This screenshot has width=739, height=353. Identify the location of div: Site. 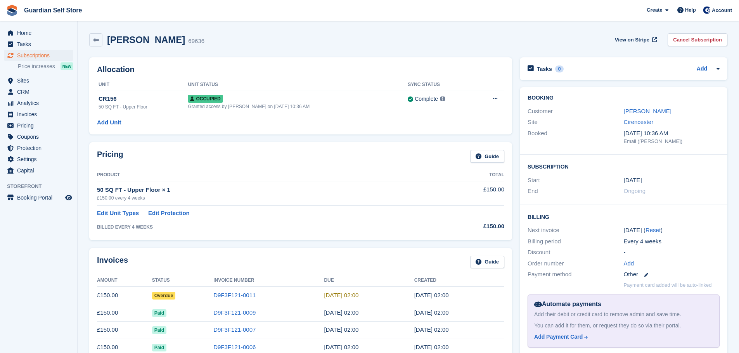
(575, 122).